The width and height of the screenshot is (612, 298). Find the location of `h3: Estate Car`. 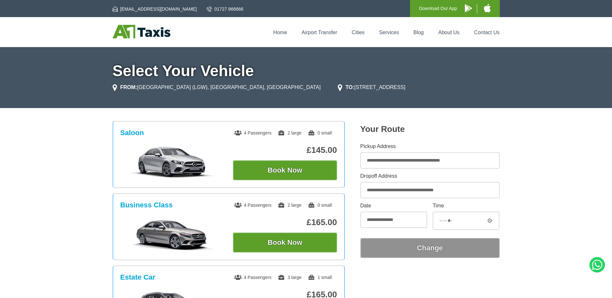

h3: Estate Car is located at coordinates (138, 278).